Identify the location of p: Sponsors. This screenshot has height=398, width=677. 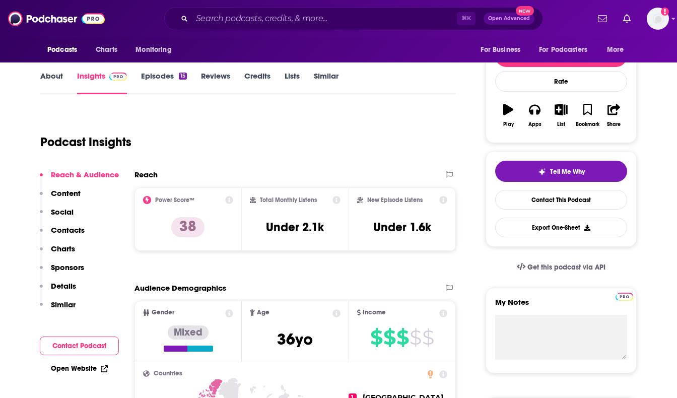
(68, 267).